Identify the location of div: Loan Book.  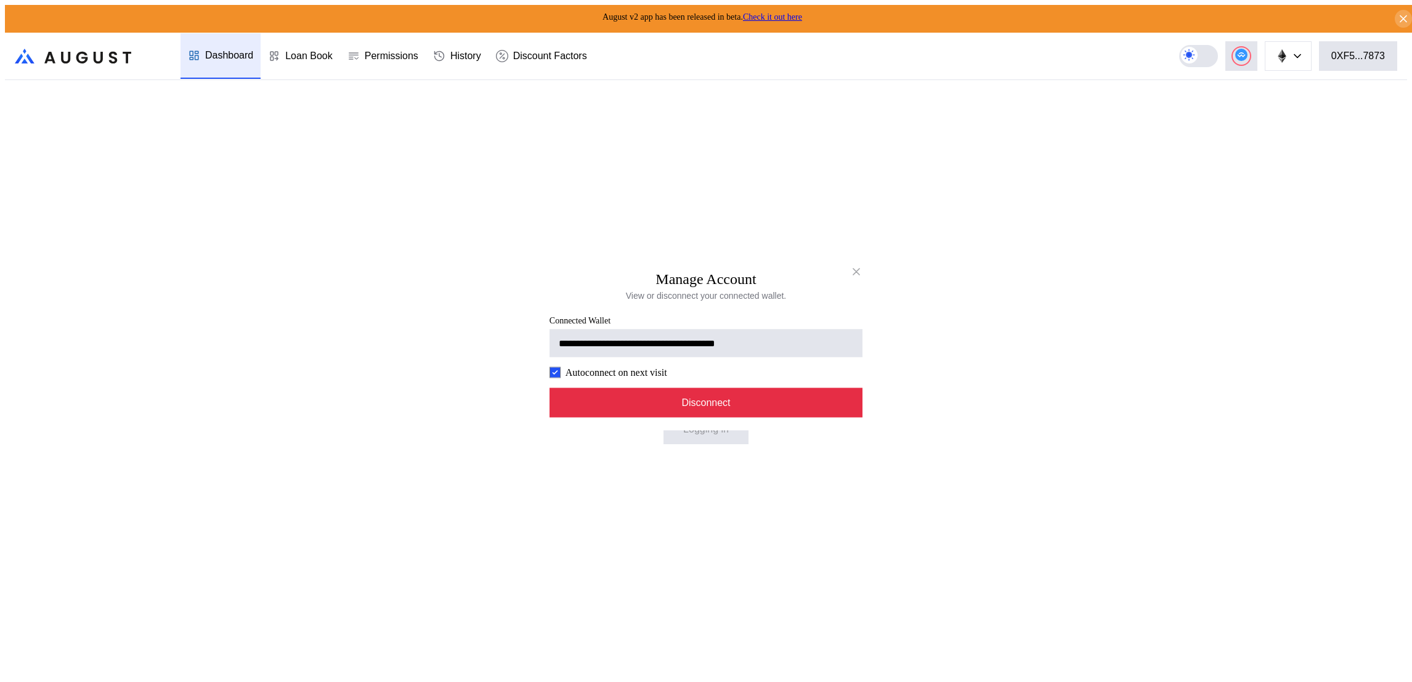
(309, 56).